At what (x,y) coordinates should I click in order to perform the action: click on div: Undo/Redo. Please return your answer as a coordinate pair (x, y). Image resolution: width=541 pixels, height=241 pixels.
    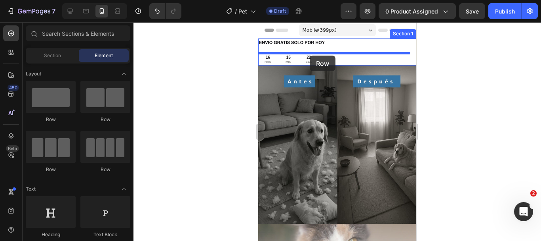
    Looking at the image, I should click on (165, 11).